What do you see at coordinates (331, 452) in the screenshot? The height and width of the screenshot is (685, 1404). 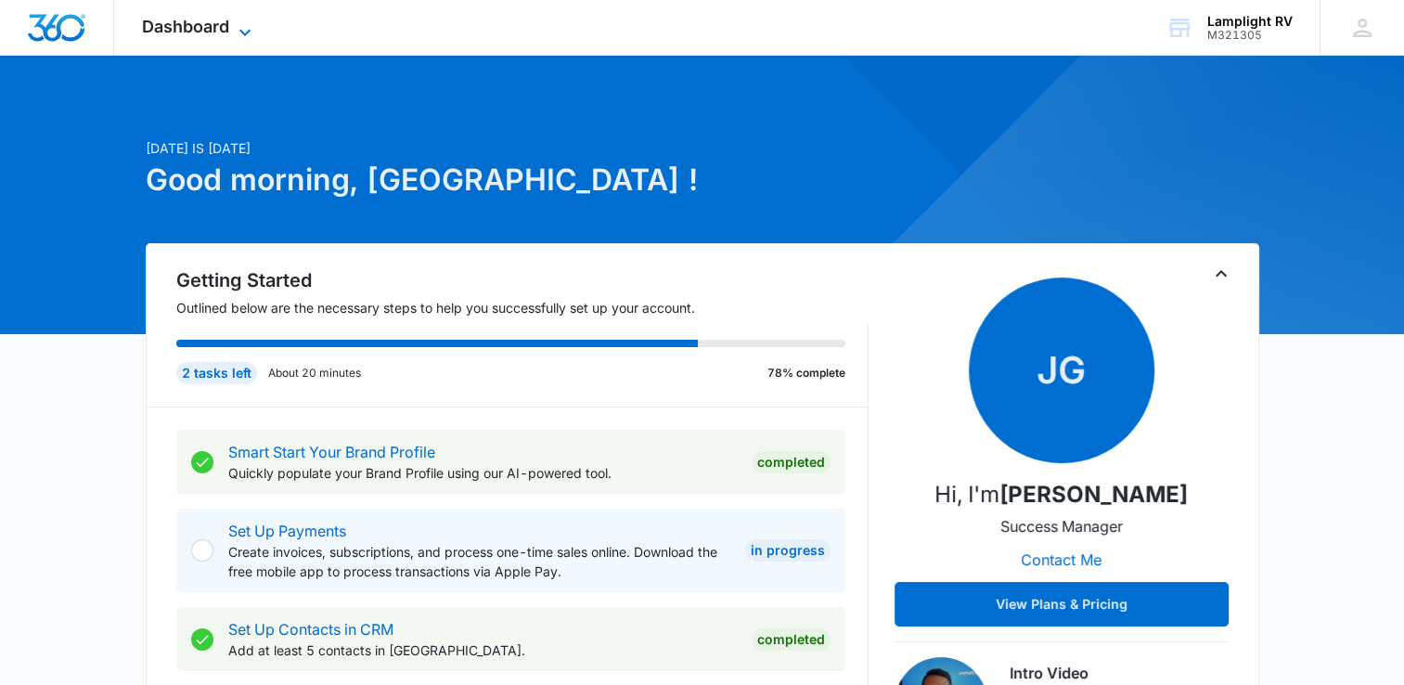 I see `a: Smart Start Your Brand Profile` at bounding box center [331, 452].